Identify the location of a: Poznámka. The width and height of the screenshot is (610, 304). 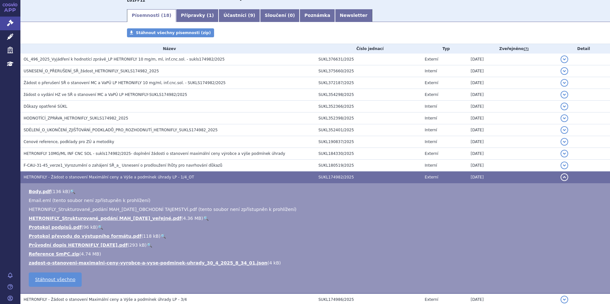
(317, 16).